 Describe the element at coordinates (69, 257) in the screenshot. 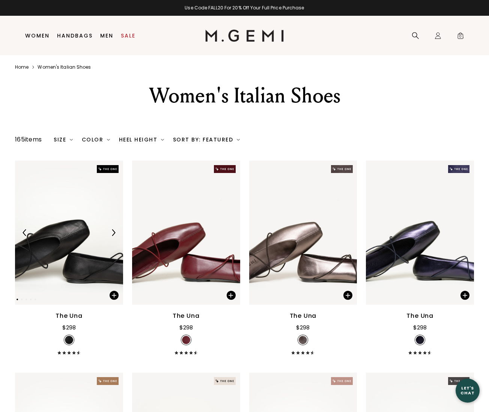

I see `a: Previous ArrowNext ArrowThe Una$298` at that location.